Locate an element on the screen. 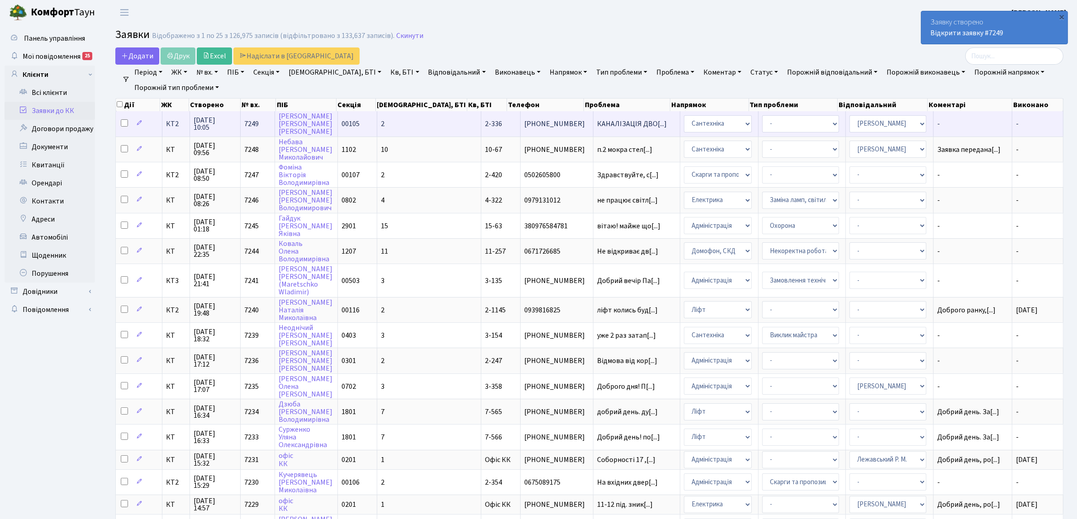 This screenshot has width=1077, height=519. a: Скинути is located at coordinates (410, 36).